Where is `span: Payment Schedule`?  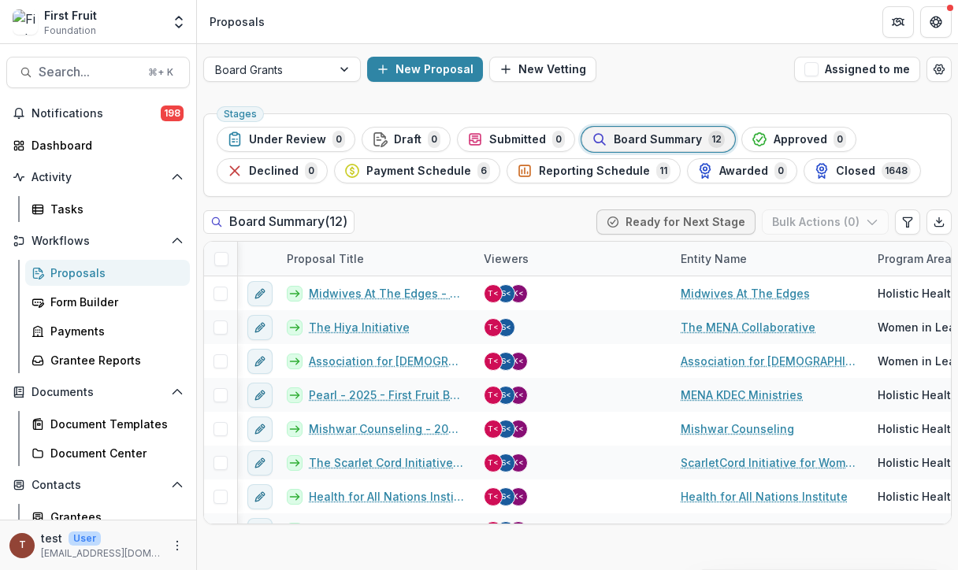 span: Payment Schedule is located at coordinates (418, 171).